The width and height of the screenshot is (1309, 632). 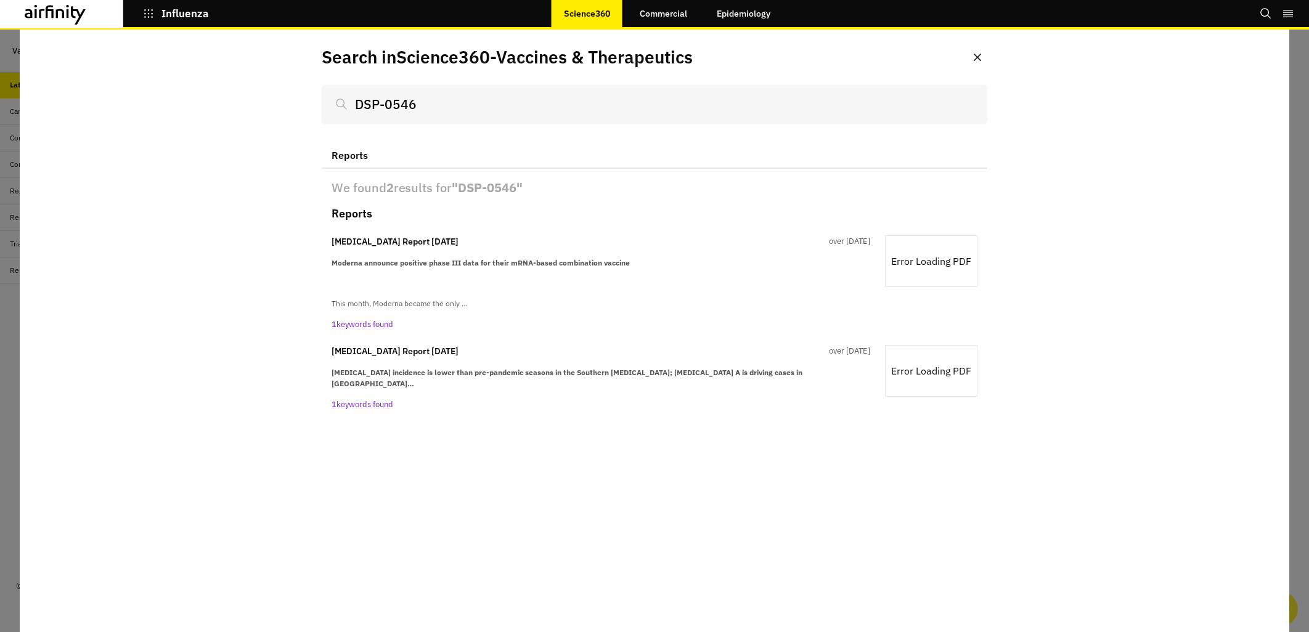 I want to click on p: We found results for, so click(x=654, y=188).